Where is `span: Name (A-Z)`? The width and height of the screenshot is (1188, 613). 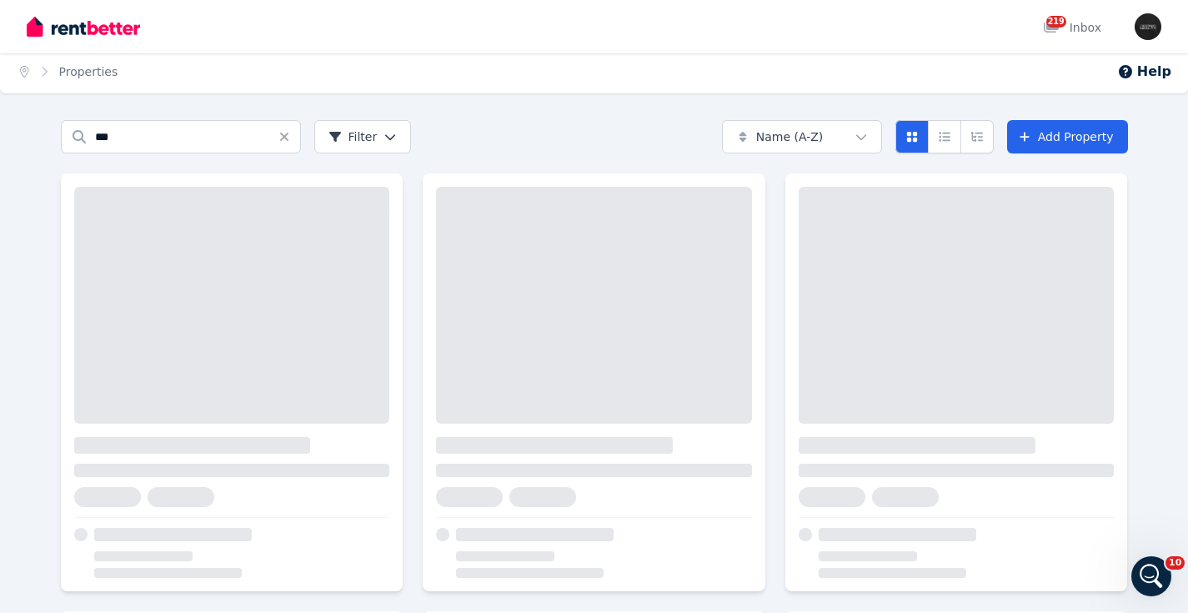
span: Name (A-Z) is located at coordinates (790, 137).